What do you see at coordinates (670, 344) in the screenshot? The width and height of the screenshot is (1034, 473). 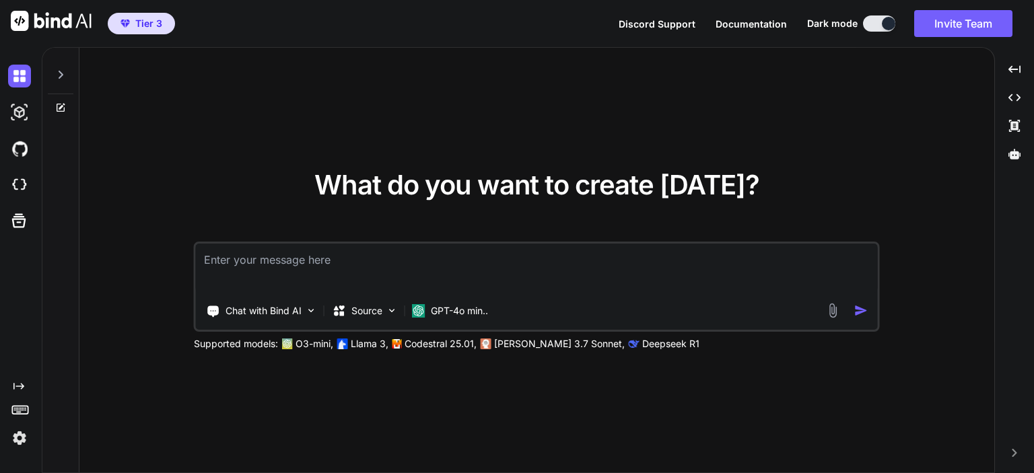 I see `p: Deepseek R1` at bounding box center [670, 344].